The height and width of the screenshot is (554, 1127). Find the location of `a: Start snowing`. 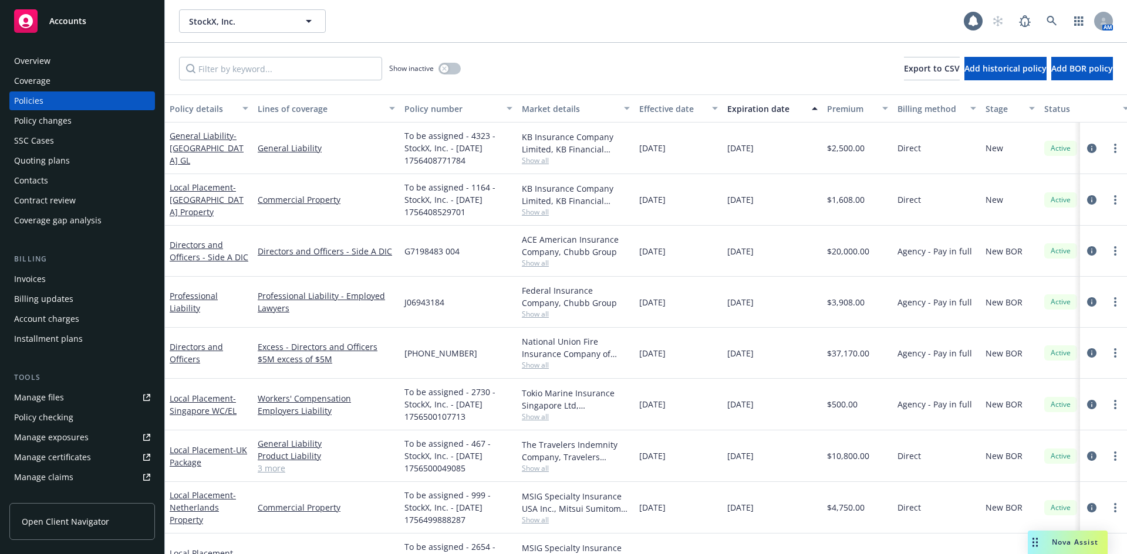

a: Start snowing is located at coordinates (998, 21).